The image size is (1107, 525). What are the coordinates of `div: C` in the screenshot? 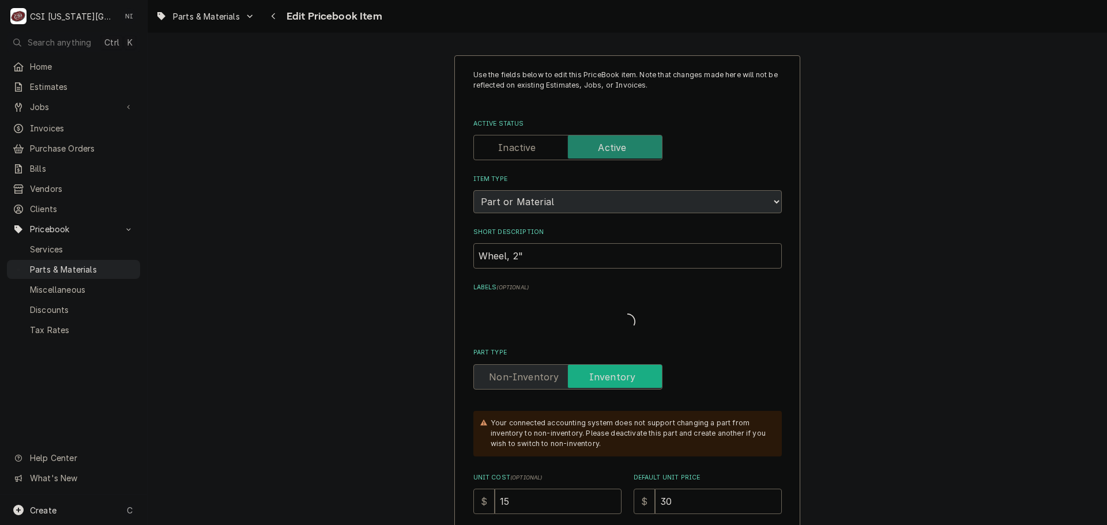 It's located at (18, 16).